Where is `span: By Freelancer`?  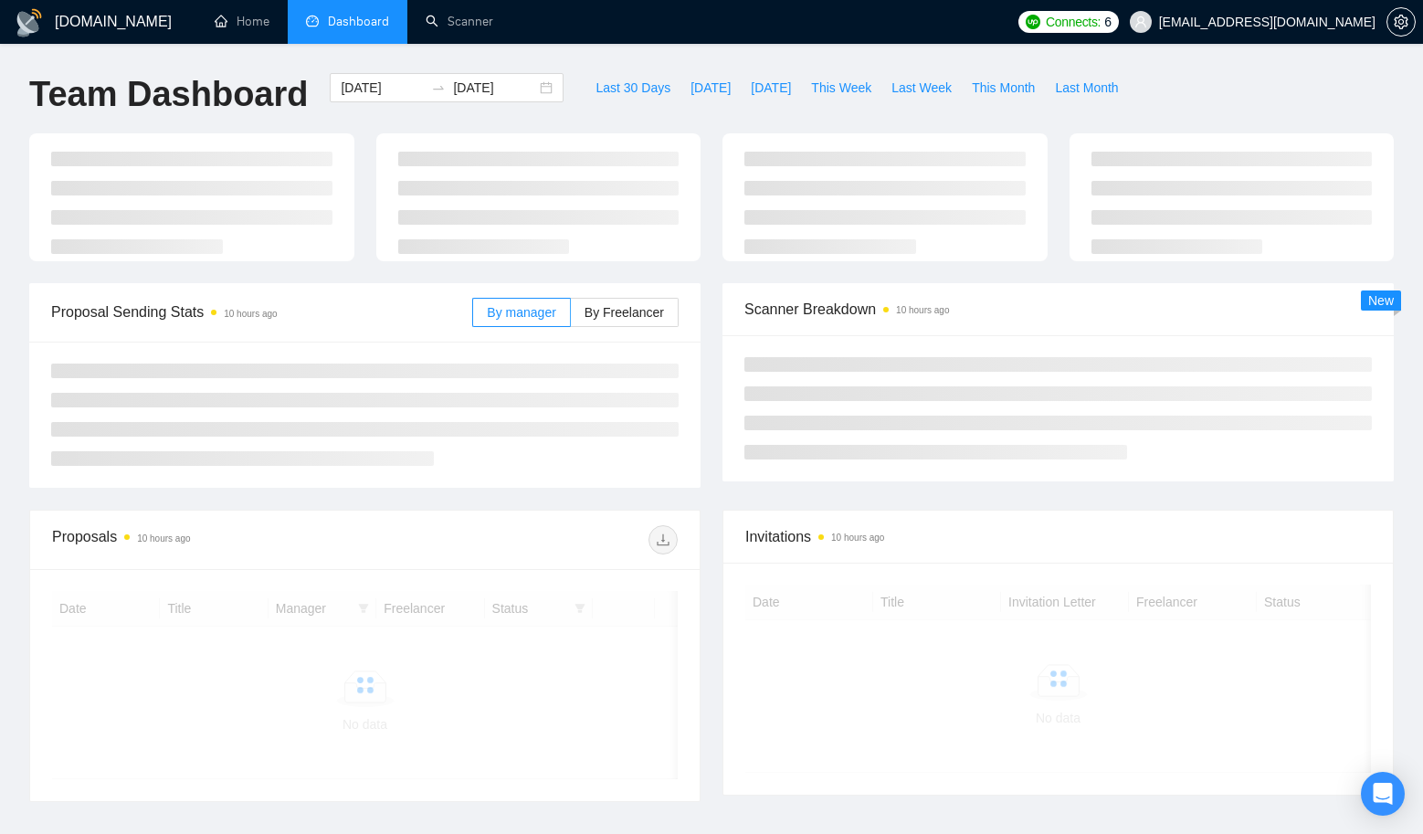 span: By Freelancer is located at coordinates (624, 312).